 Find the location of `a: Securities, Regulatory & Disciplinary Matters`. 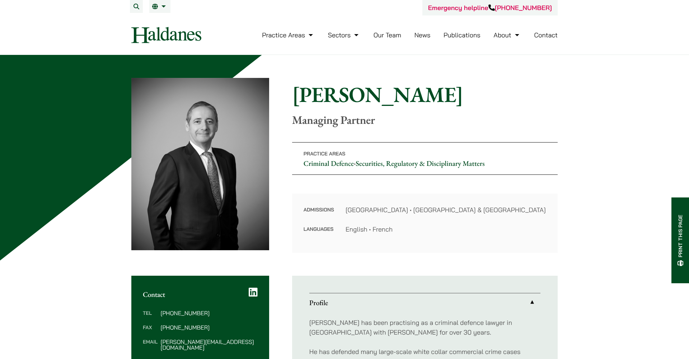

a: Securities, Regulatory & Disciplinary Matters is located at coordinates (420, 163).